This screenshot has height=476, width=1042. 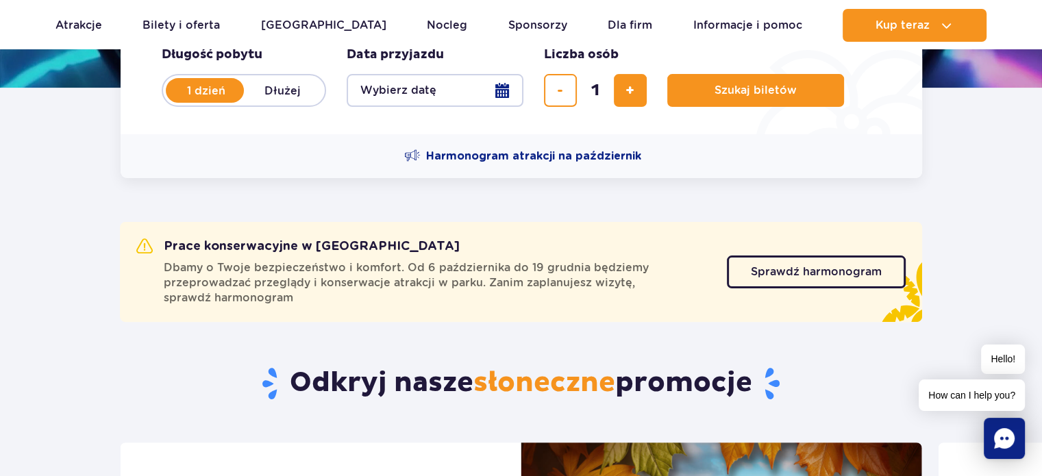 What do you see at coordinates (534, 156) in the screenshot?
I see `span: Harmonogram atrakcji na październik` at bounding box center [534, 156].